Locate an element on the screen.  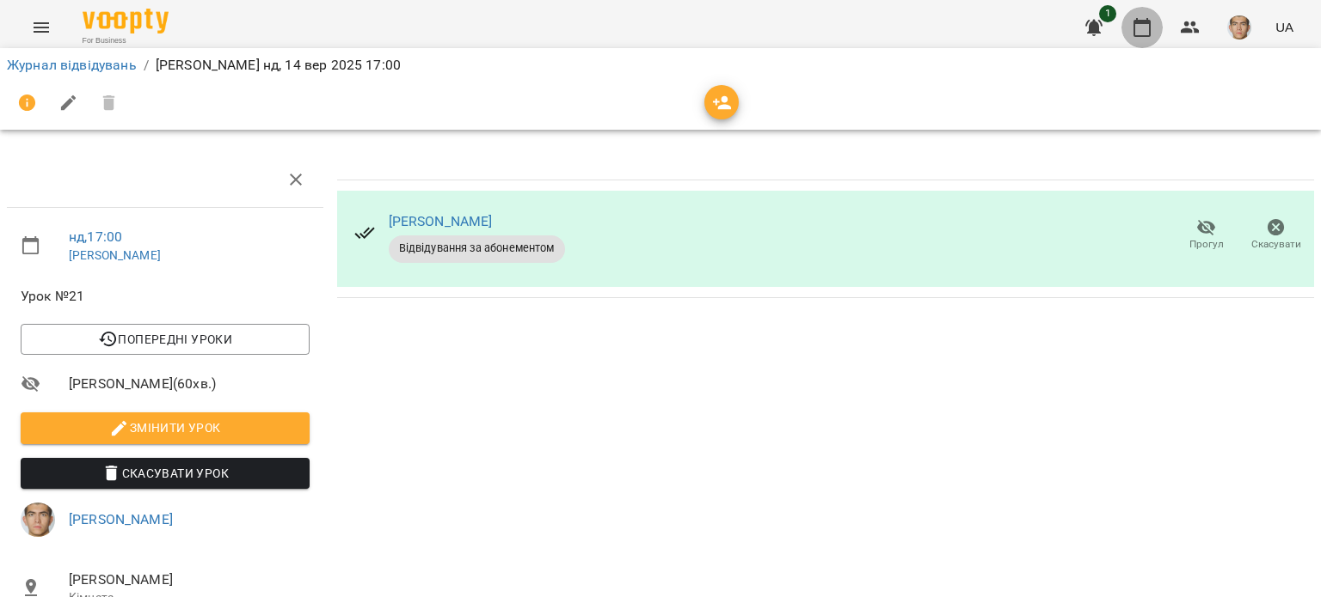
span: 1 is located at coordinates (1107, 14).